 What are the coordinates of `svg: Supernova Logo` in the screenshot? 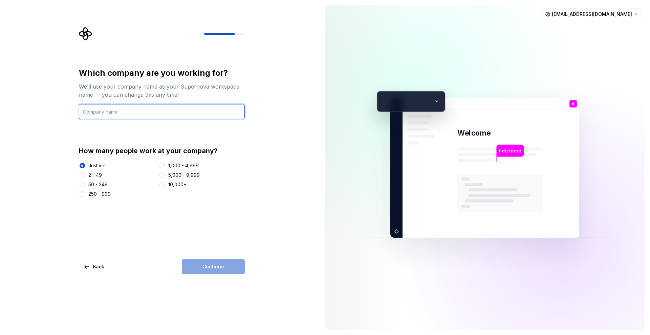 It's located at (86, 34).